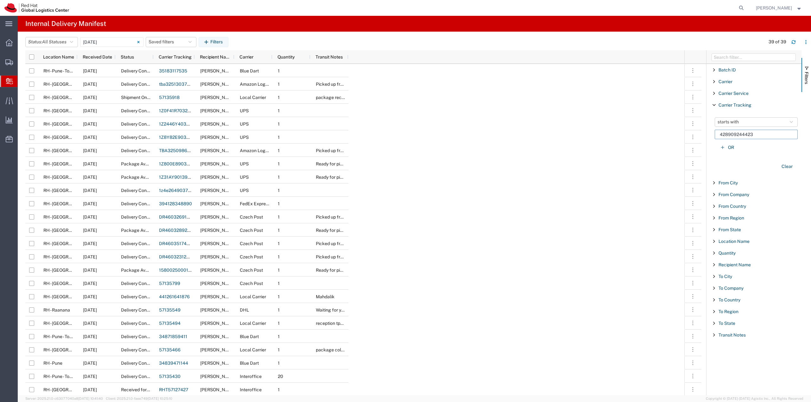 This screenshot has height=402, width=811. I want to click on a: 57135799, so click(169, 284).